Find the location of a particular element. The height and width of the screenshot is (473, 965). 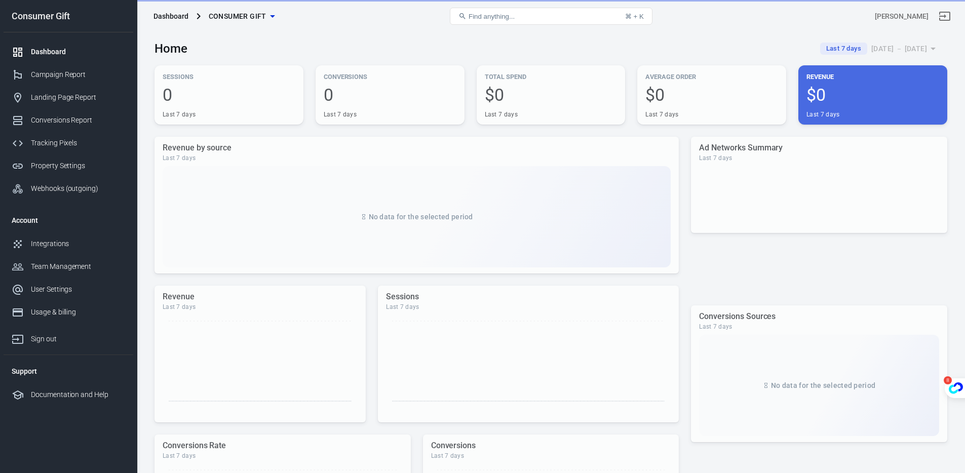

div: Team Management is located at coordinates (78, 266).